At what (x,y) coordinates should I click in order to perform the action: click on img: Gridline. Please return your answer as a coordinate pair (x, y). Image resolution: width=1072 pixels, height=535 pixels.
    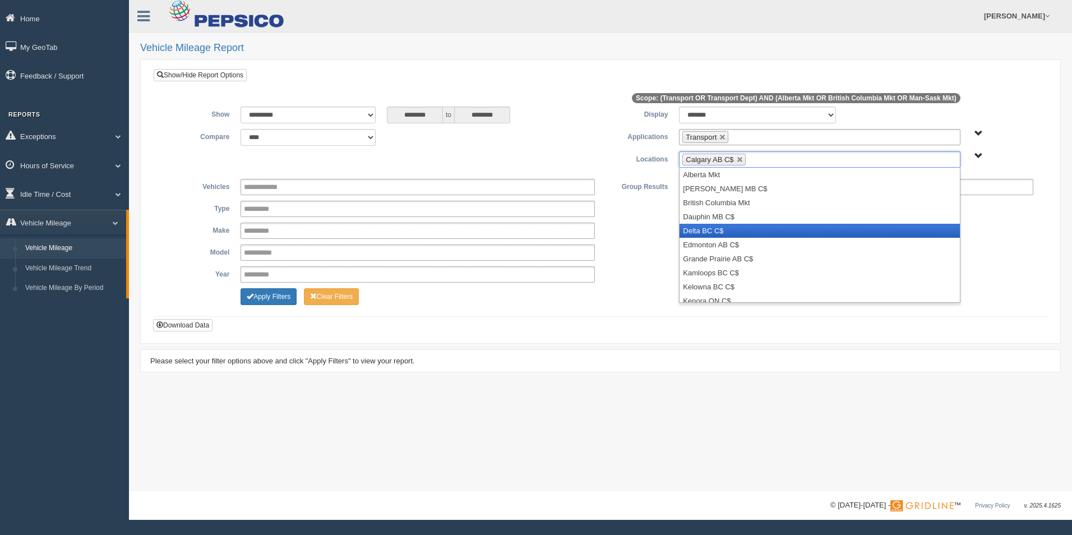
    Looking at the image, I should click on (921, 505).